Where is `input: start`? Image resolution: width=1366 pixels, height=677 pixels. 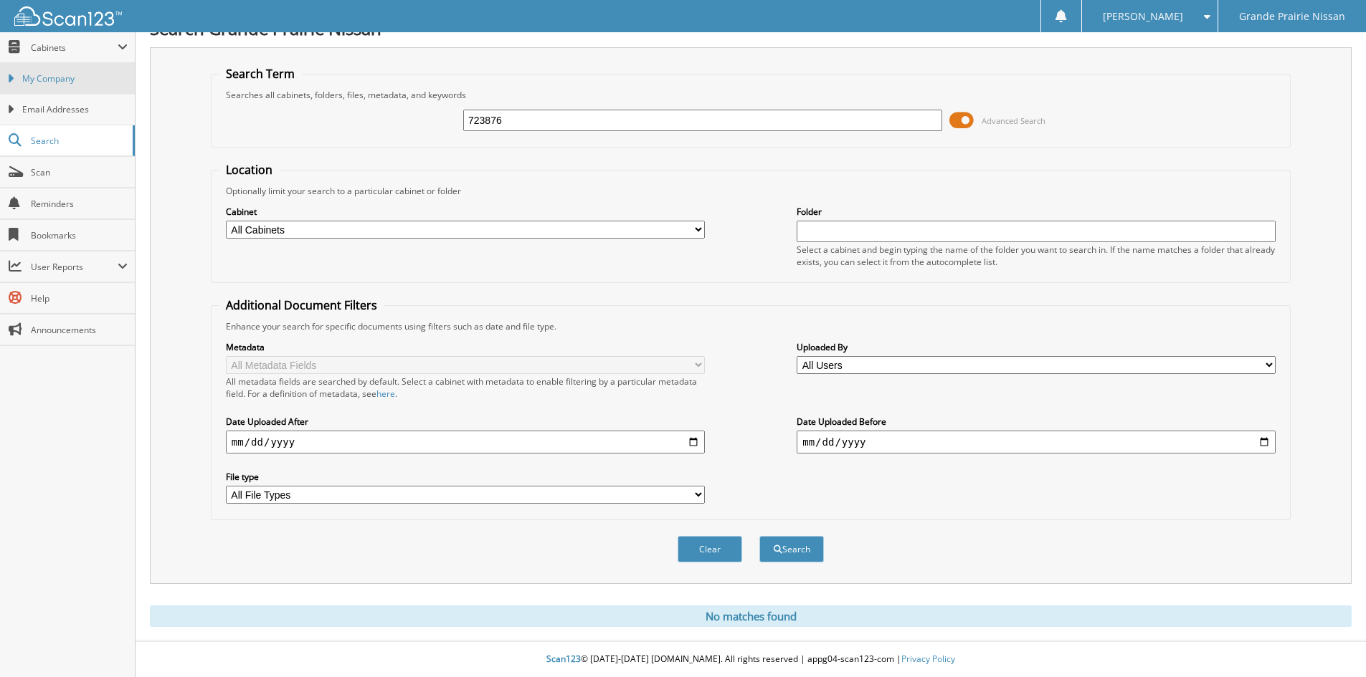 input: start is located at coordinates (465, 442).